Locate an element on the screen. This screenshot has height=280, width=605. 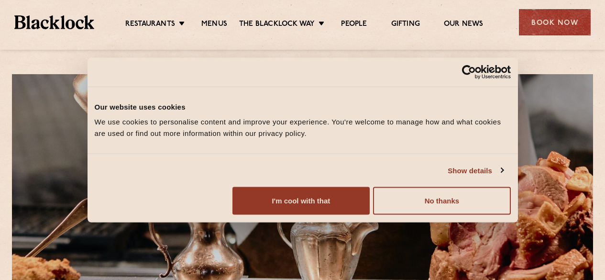
a: Restaurants is located at coordinates (150, 25).